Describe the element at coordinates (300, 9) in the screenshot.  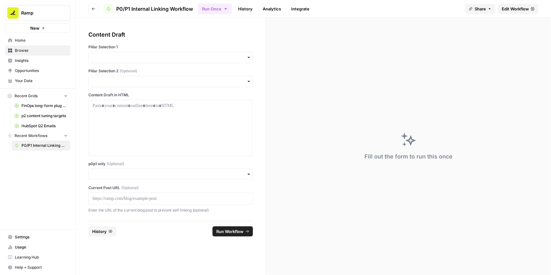
I see `a: Integrate` at that location.